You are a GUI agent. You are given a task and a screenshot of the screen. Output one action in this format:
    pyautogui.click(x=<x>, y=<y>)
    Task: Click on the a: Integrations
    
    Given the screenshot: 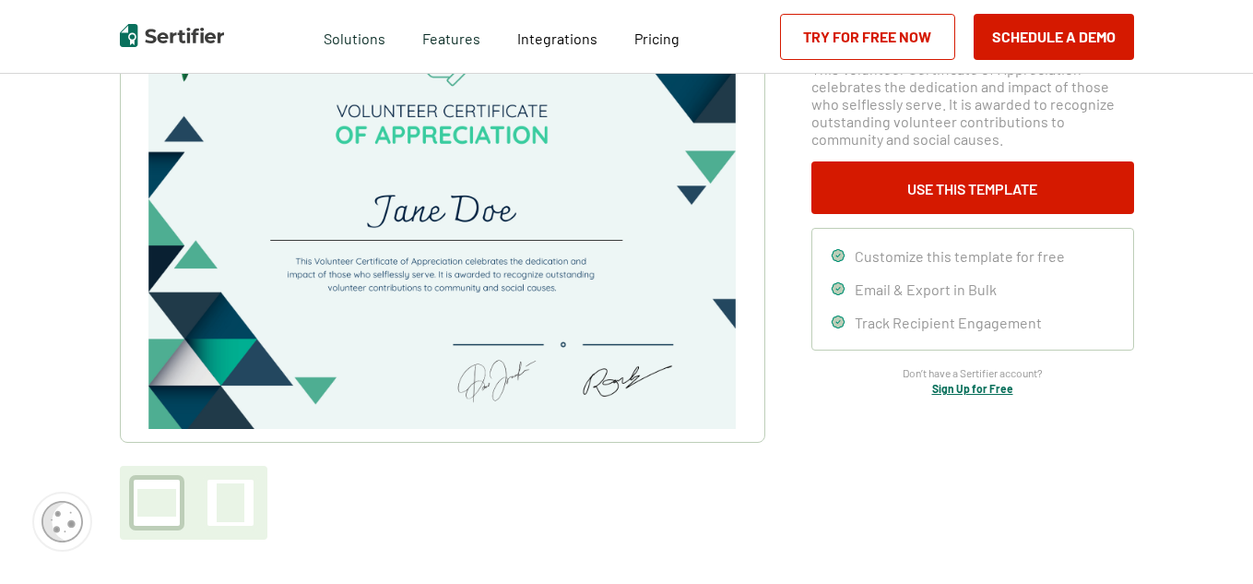 What is the action you would take?
    pyautogui.click(x=557, y=36)
    